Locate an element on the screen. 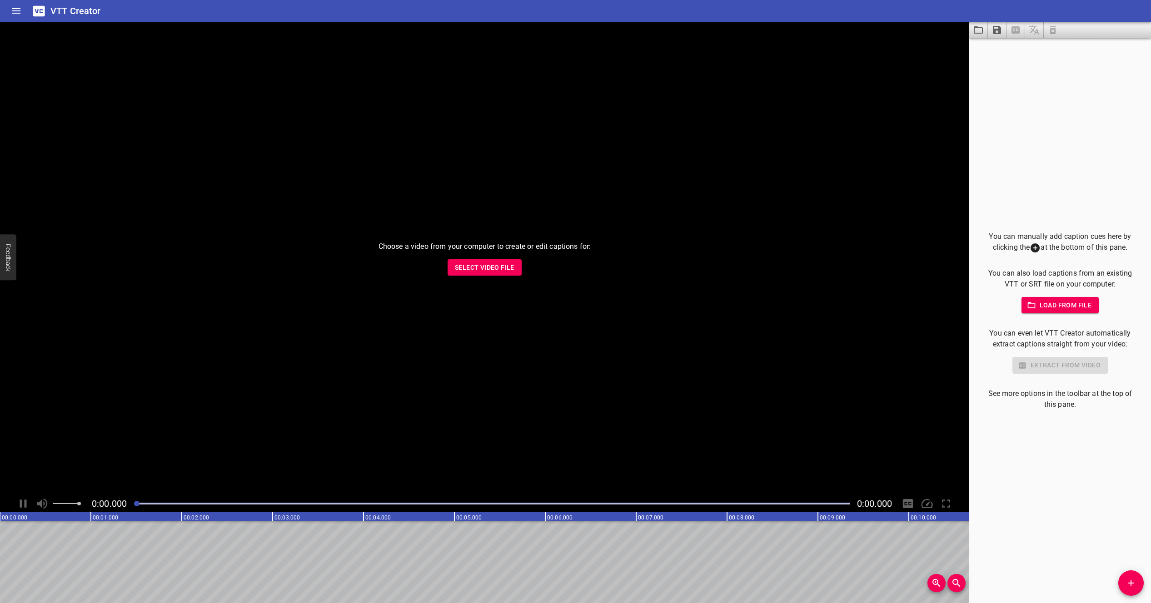  span: Select Video File is located at coordinates (484, 268).